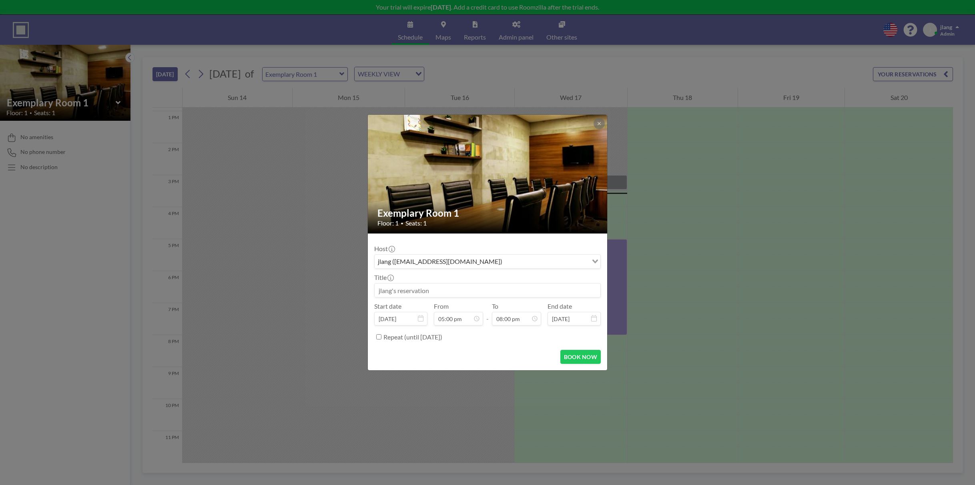 This screenshot has height=485, width=975. Describe the element at coordinates (546, 262) in the screenshot. I see `input: Search for option` at that location.